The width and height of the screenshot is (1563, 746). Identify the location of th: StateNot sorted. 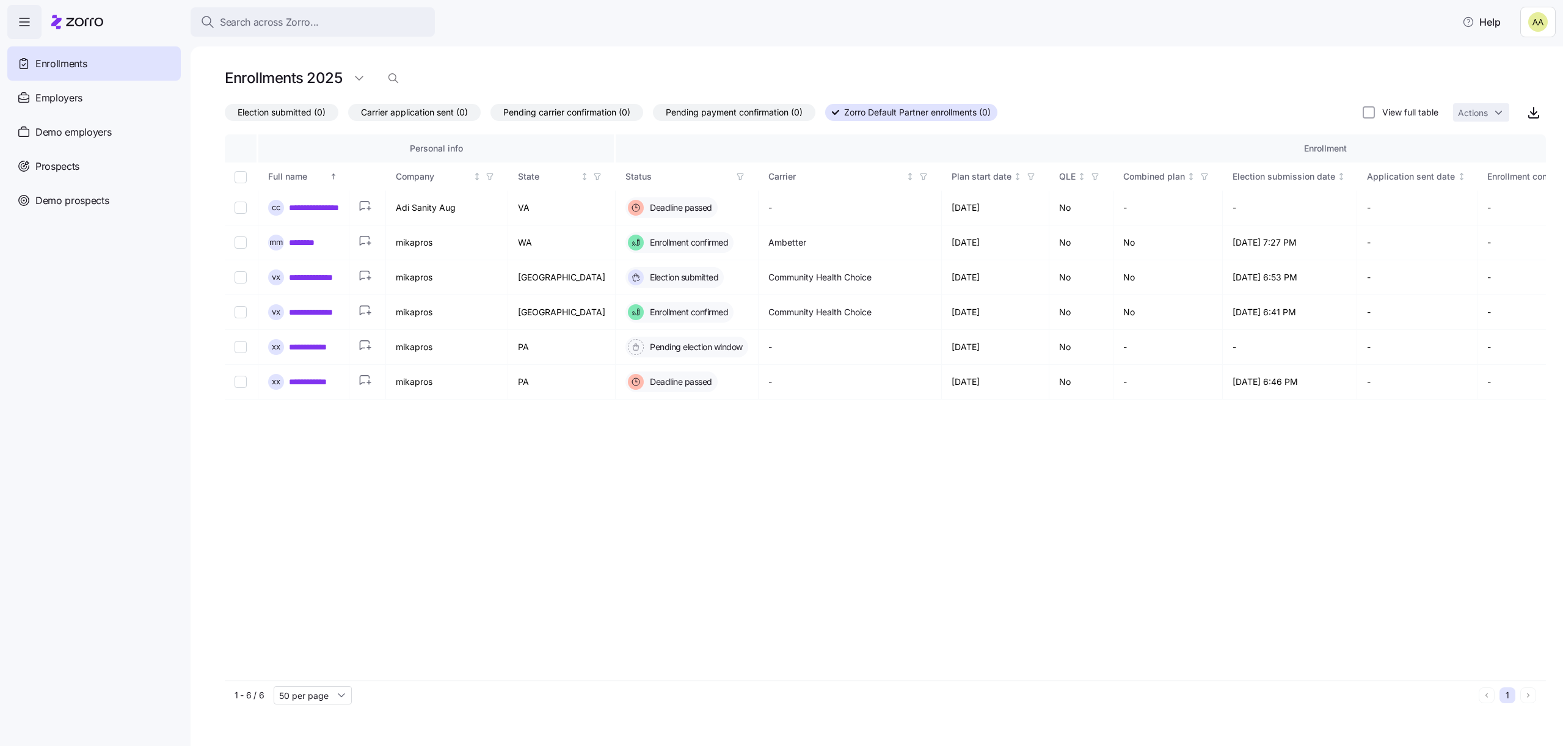
(562, 176).